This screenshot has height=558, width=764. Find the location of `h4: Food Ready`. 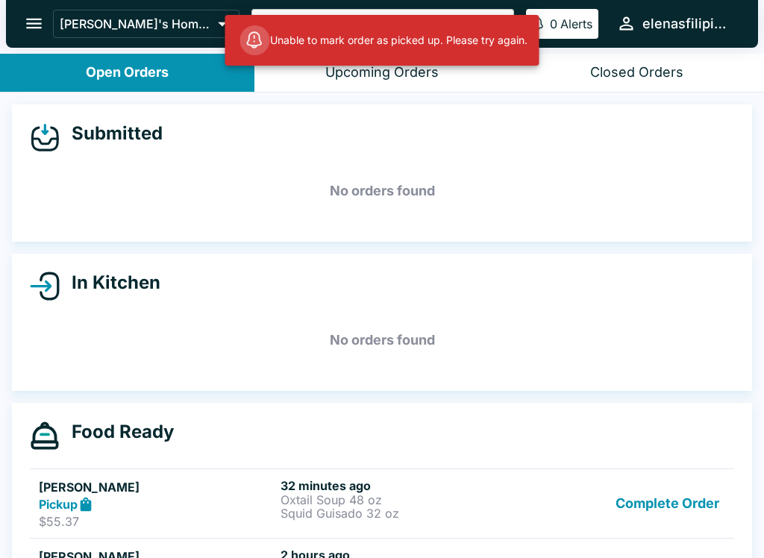

h4: Food Ready is located at coordinates (116, 432).